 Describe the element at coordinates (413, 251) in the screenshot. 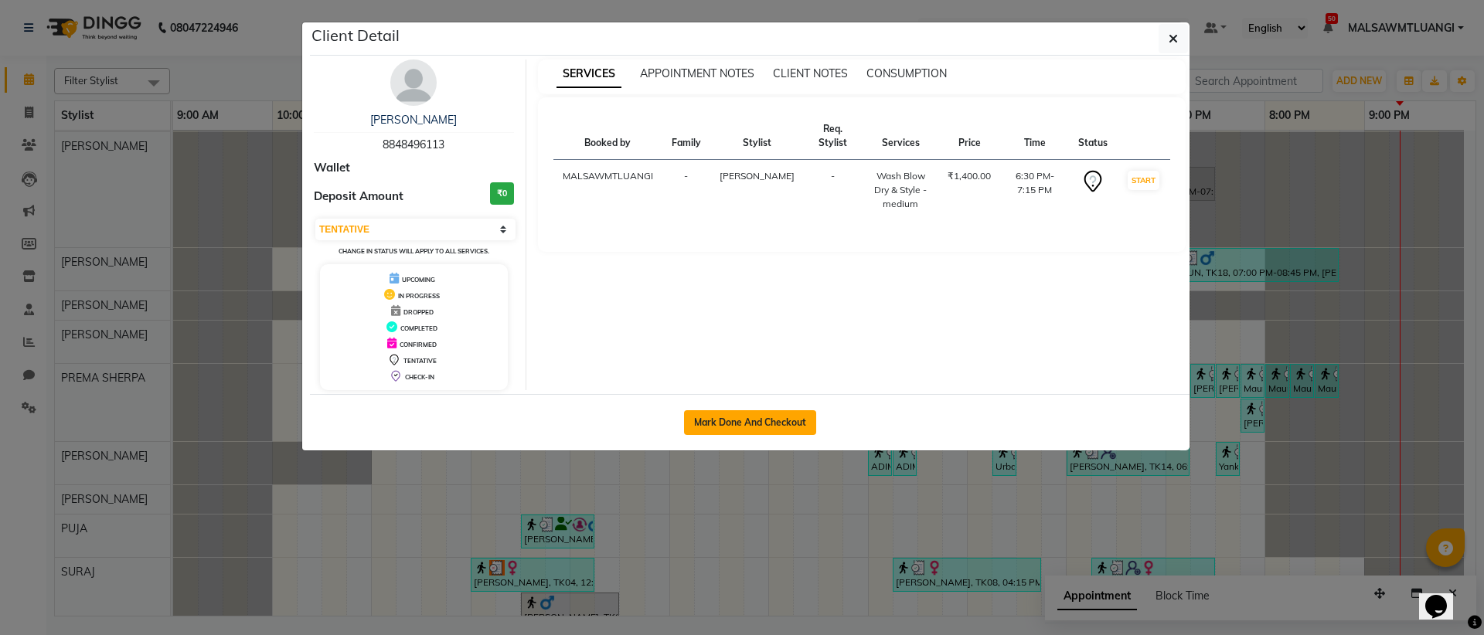

I see `small: Change in status will apply to all services.` at that location.